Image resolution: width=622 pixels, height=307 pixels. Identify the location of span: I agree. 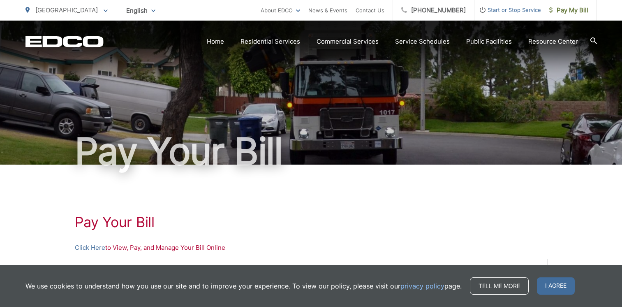
(556, 286).